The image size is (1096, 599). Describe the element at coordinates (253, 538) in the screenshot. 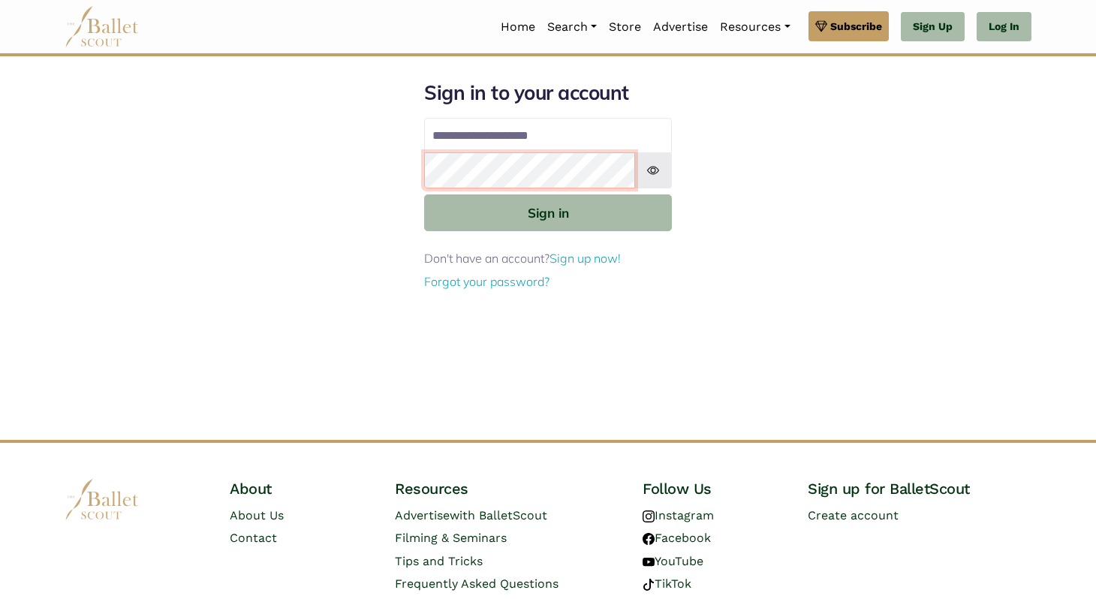

I see `a: Contact` at that location.